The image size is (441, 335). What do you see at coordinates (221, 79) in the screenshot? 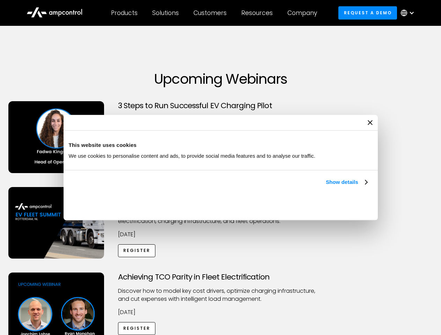
I see `h1: Upcoming Webinars` at bounding box center [221, 79].